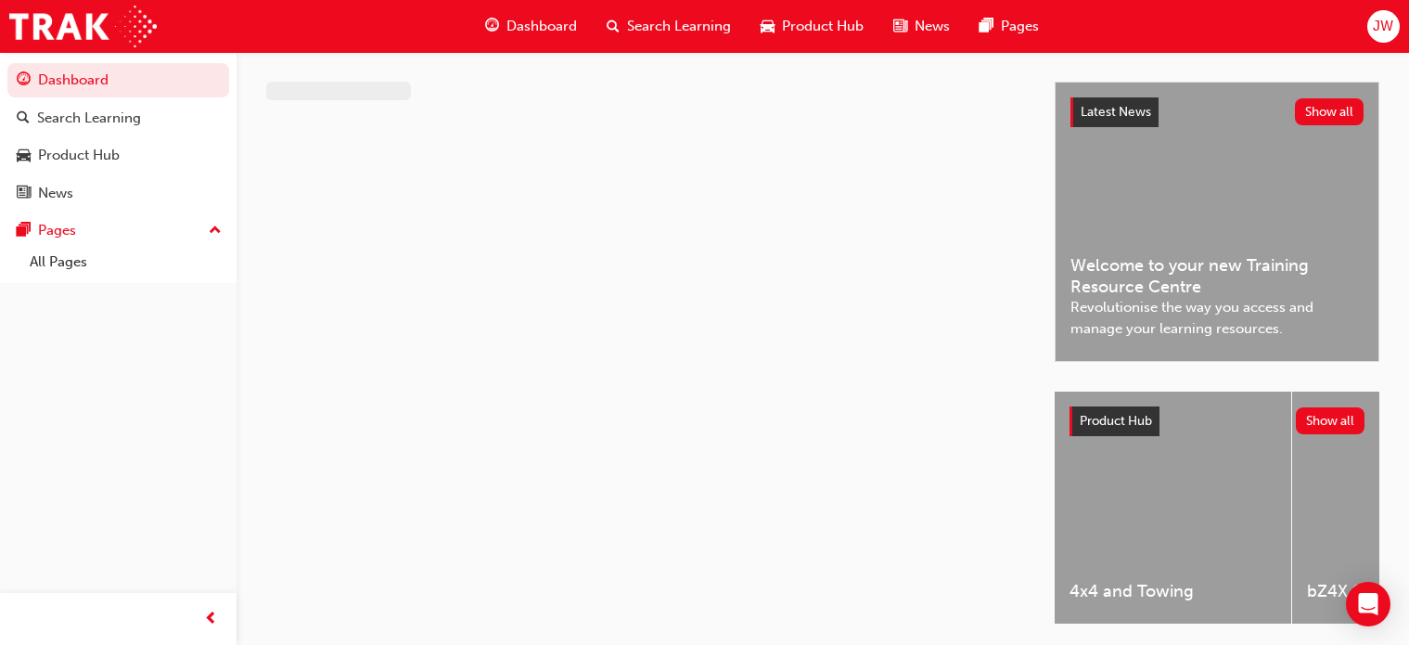 Image resolution: width=1409 pixels, height=645 pixels. What do you see at coordinates (1217, 112) in the screenshot?
I see `a: Latest NewsShow all` at bounding box center [1217, 112].